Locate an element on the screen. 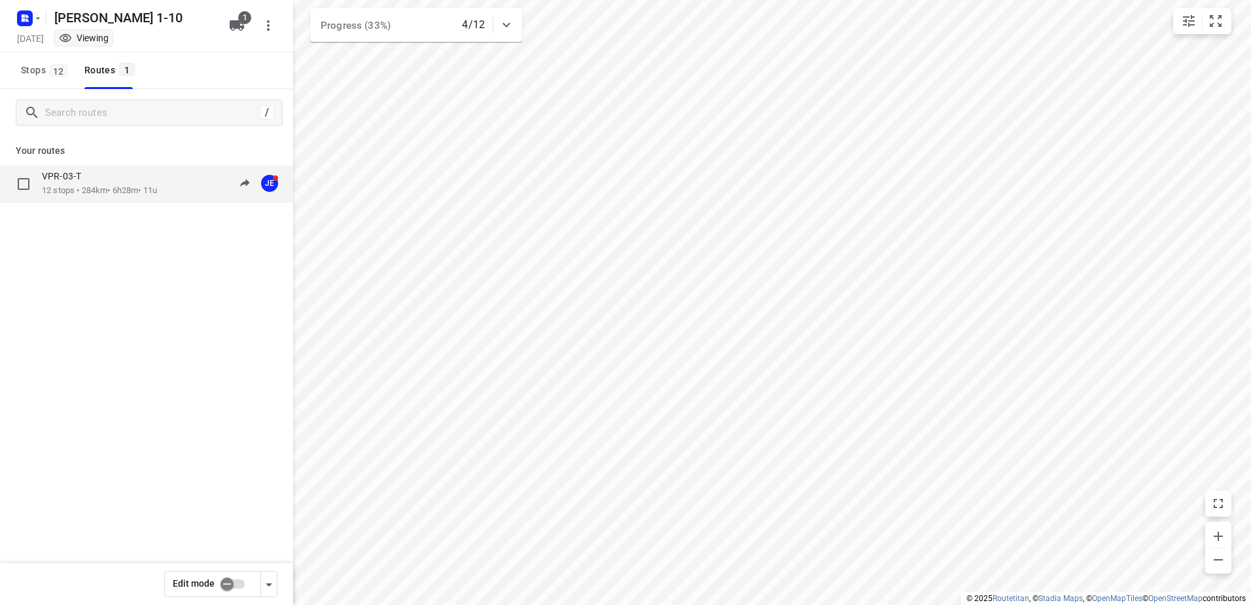 The image size is (1251, 605). div: Routes is located at coordinates (111, 70).